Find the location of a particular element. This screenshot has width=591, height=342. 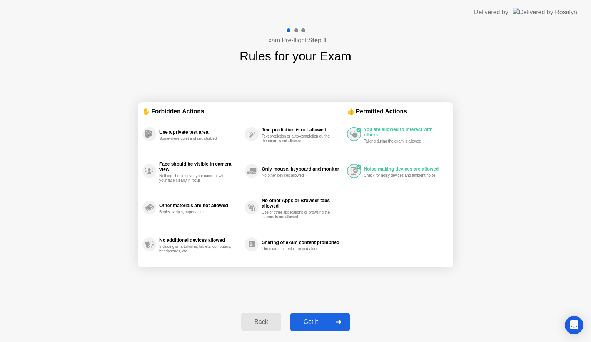

div: ✋ Forbidden Actions is located at coordinates (245, 111).